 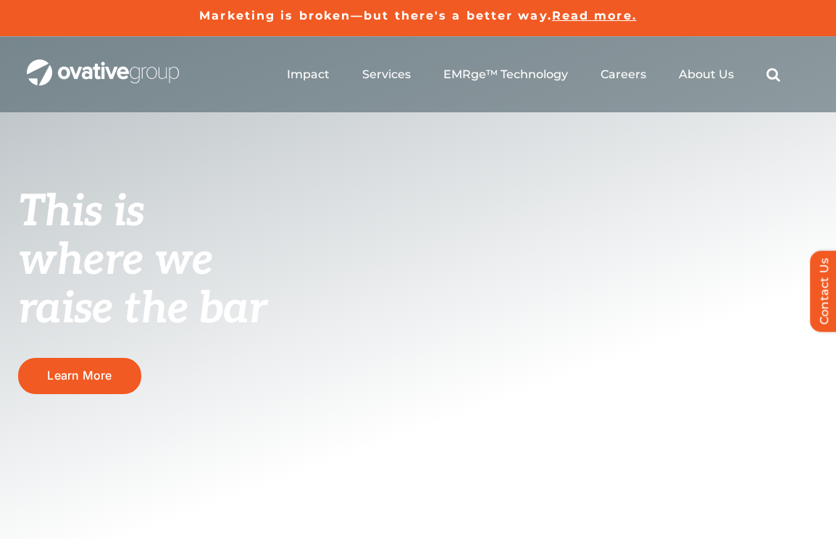 What do you see at coordinates (506, 75) in the screenshot?
I see `a: EMRge™ Technology` at bounding box center [506, 75].